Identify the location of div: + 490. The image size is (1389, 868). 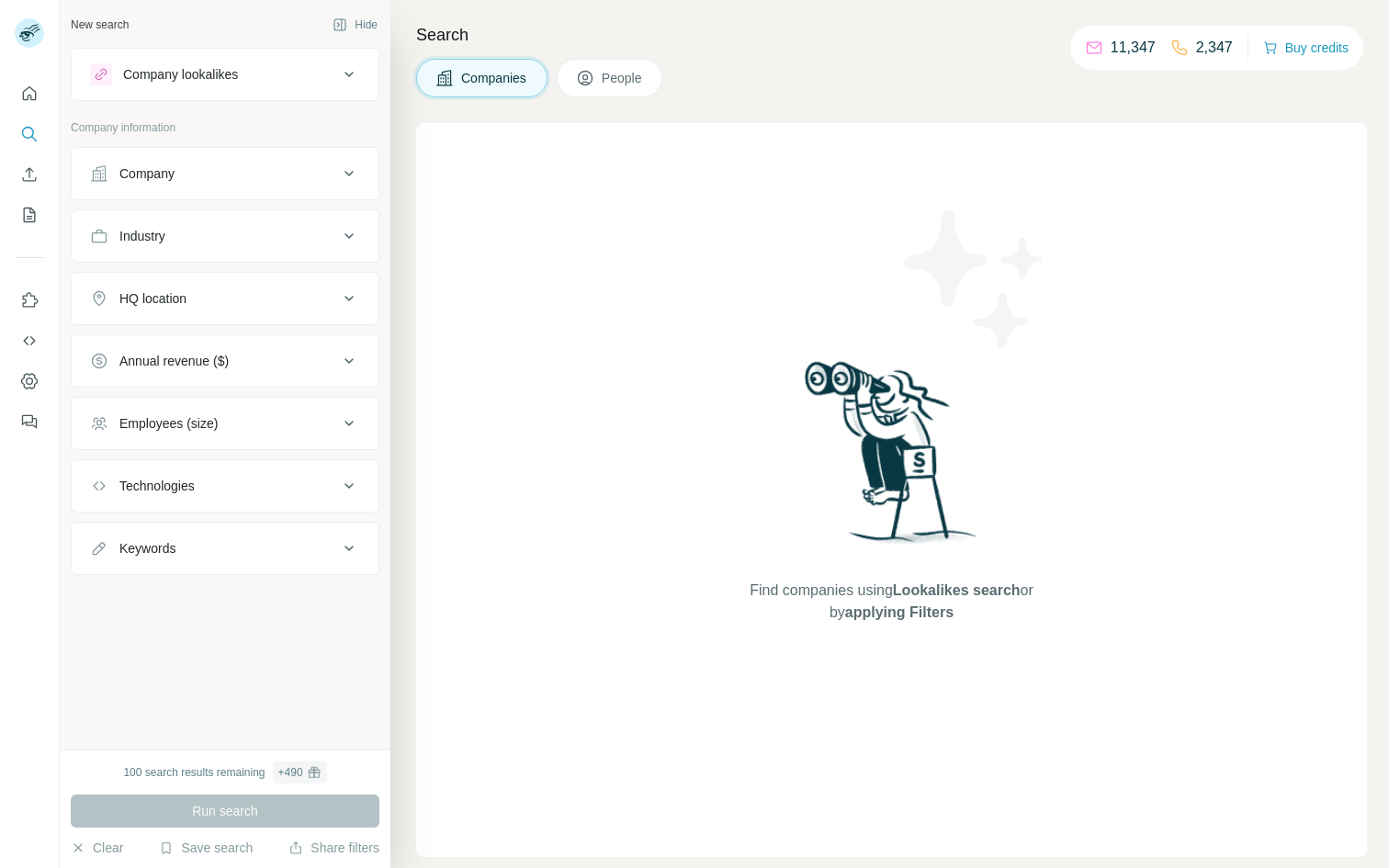
(290, 772).